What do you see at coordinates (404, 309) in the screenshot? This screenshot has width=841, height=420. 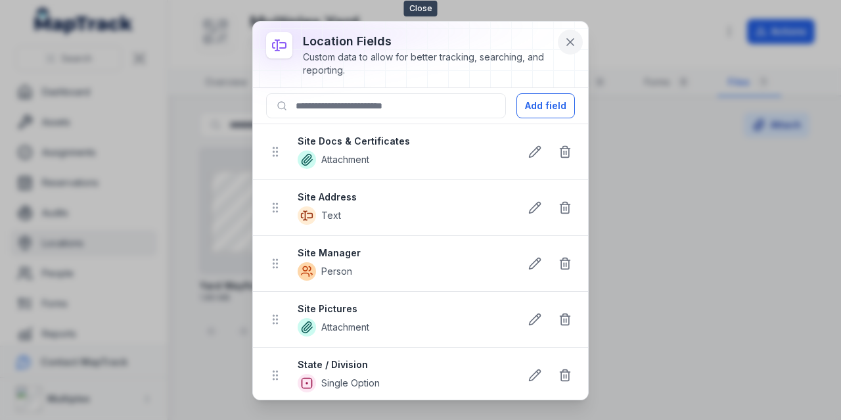 I see `strong: Site Pictures` at bounding box center [404, 309].